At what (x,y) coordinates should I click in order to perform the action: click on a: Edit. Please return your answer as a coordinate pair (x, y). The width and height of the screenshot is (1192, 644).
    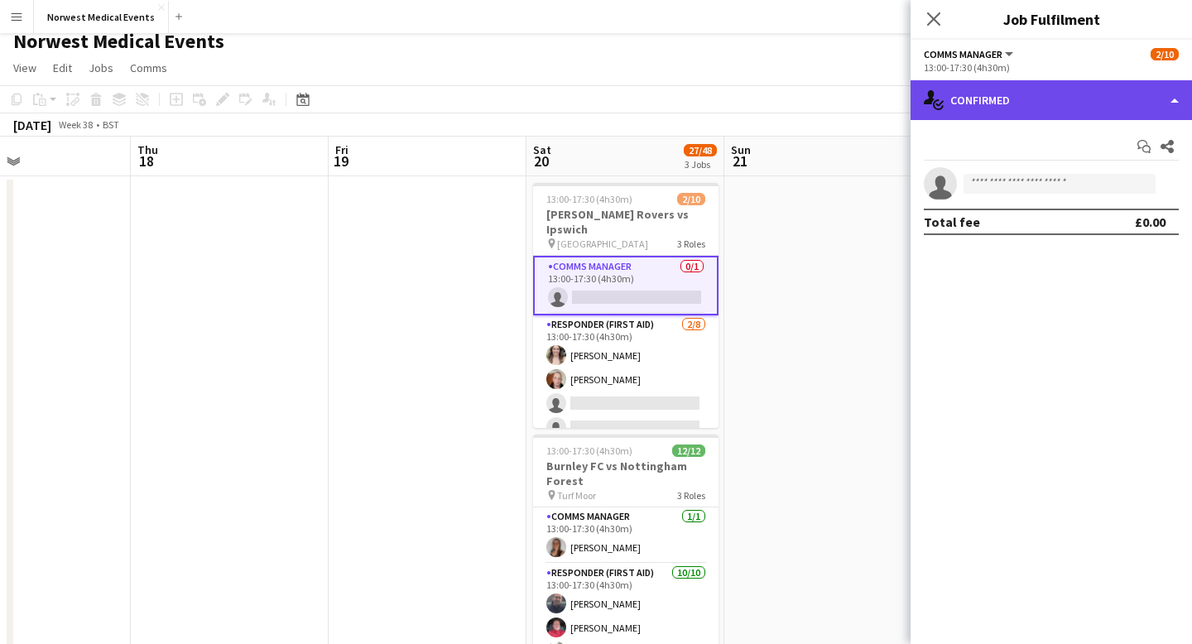
    Looking at the image, I should click on (62, 68).